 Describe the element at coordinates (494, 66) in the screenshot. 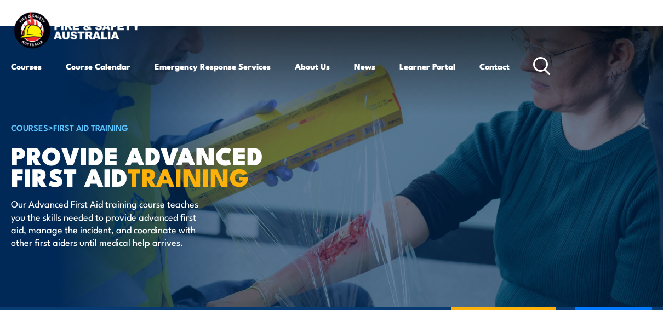

I see `a: Contact` at that location.